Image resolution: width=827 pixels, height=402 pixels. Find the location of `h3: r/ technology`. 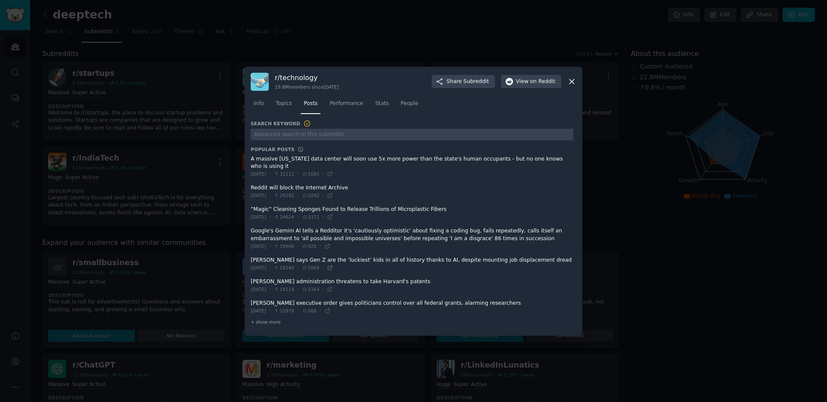

h3: r/ technology is located at coordinates (307, 78).